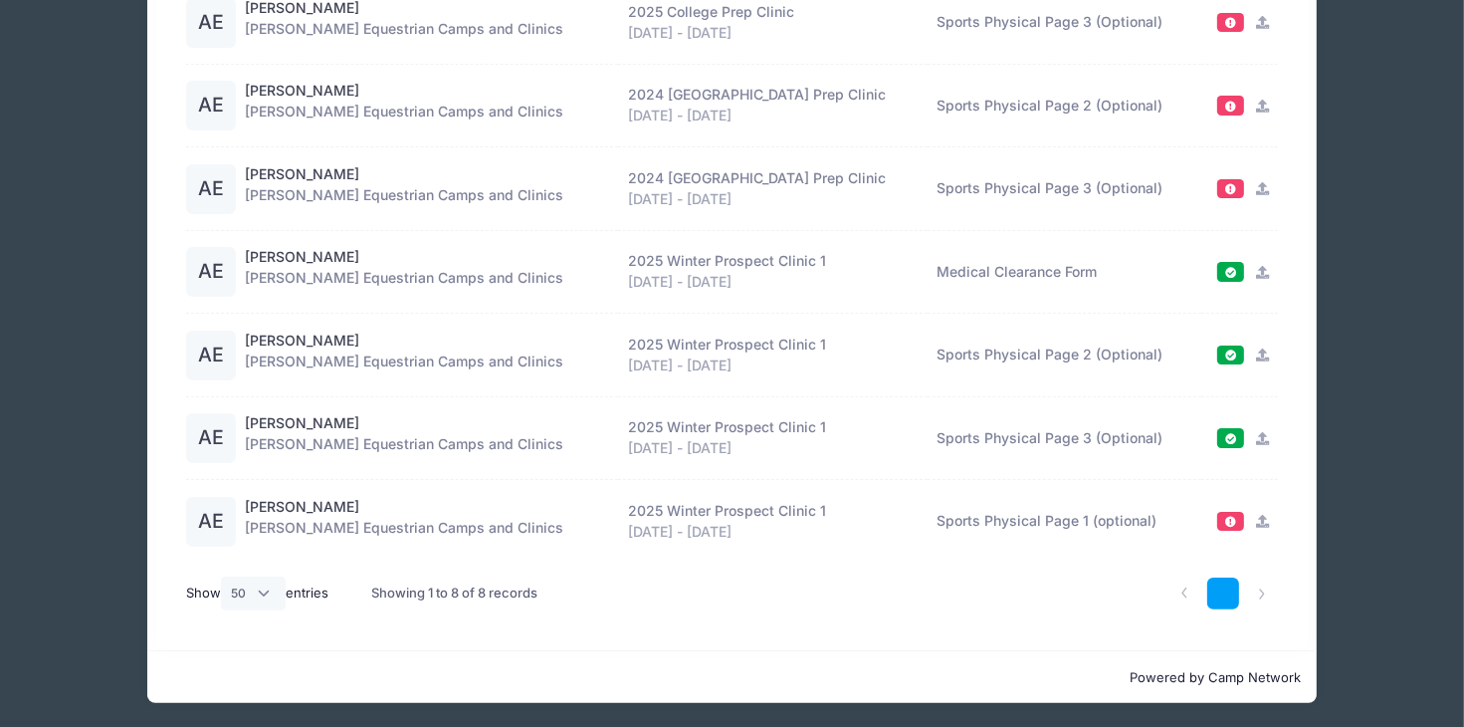 This screenshot has height=727, width=1464. What do you see at coordinates (1064, 521) in the screenshot?
I see `td: Sports Physical Page 1 (optional)` at bounding box center [1064, 521].